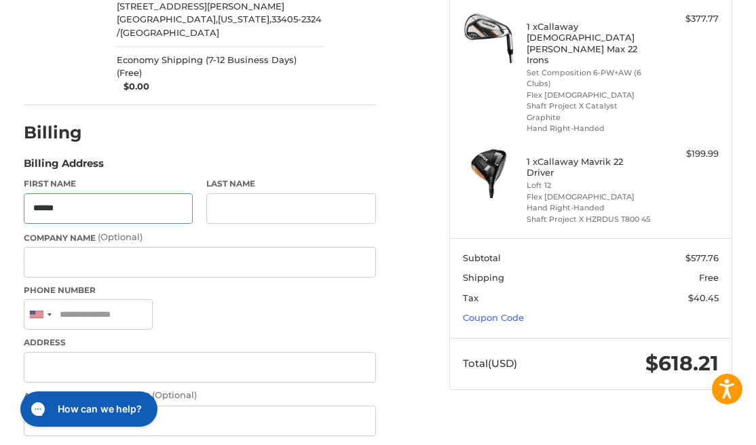 The image size is (756, 445). I want to click on h2: How can we help?, so click(86, 22).